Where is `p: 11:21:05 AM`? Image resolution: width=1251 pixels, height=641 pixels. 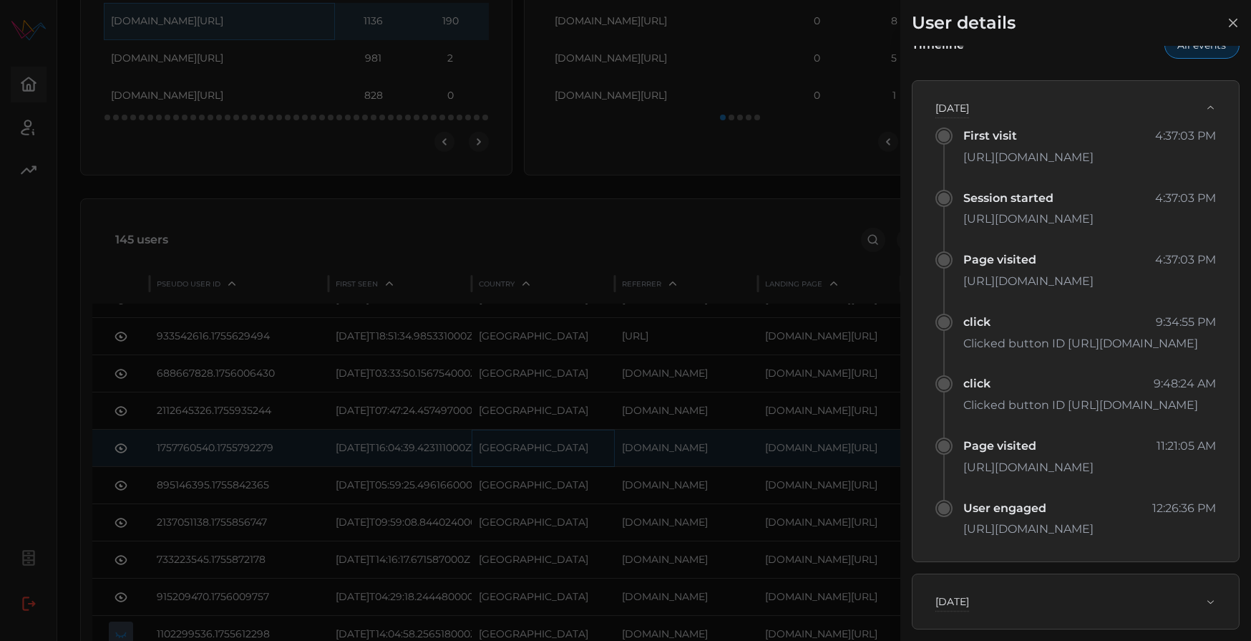
p: 11:21:05 AM is located at coordinates (1186, 446).